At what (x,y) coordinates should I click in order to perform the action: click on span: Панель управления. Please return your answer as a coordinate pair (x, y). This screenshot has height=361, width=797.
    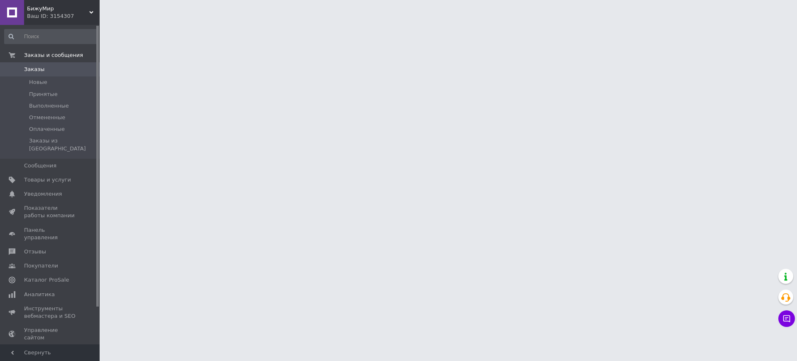
    Looking at the image, I should click on (50, 234).